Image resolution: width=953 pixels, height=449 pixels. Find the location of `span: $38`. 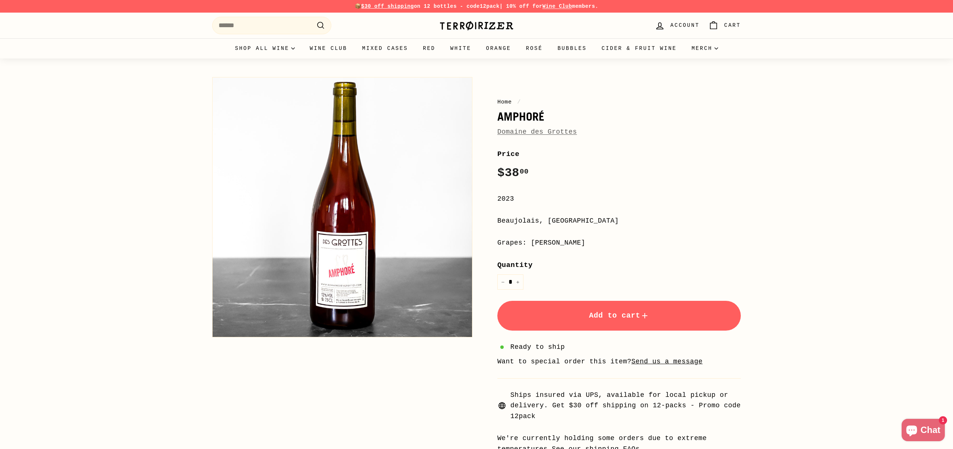

span: $38 is located at coordinates (513, 173).